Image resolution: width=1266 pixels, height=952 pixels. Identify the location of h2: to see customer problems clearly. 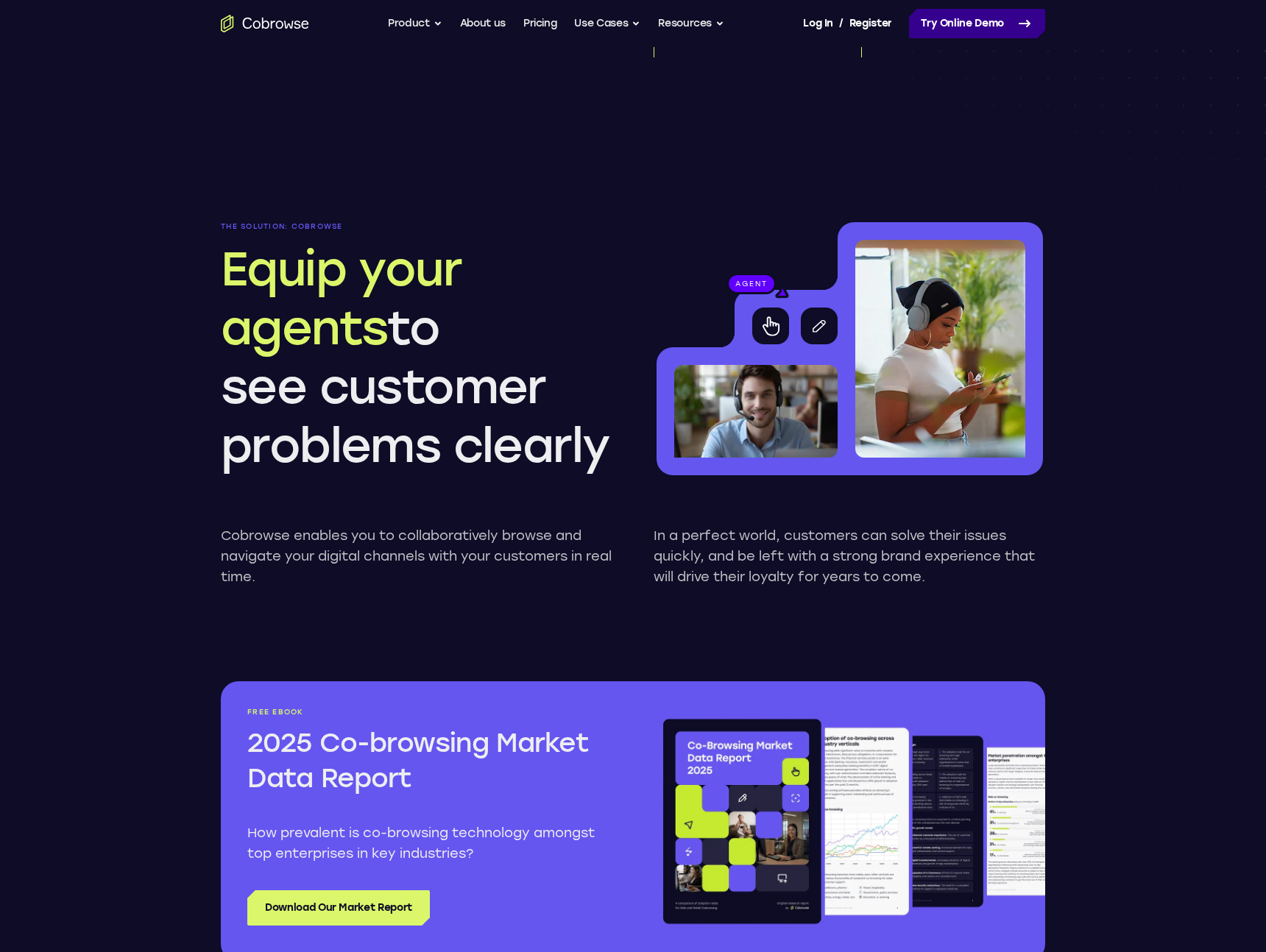
(416, 358).